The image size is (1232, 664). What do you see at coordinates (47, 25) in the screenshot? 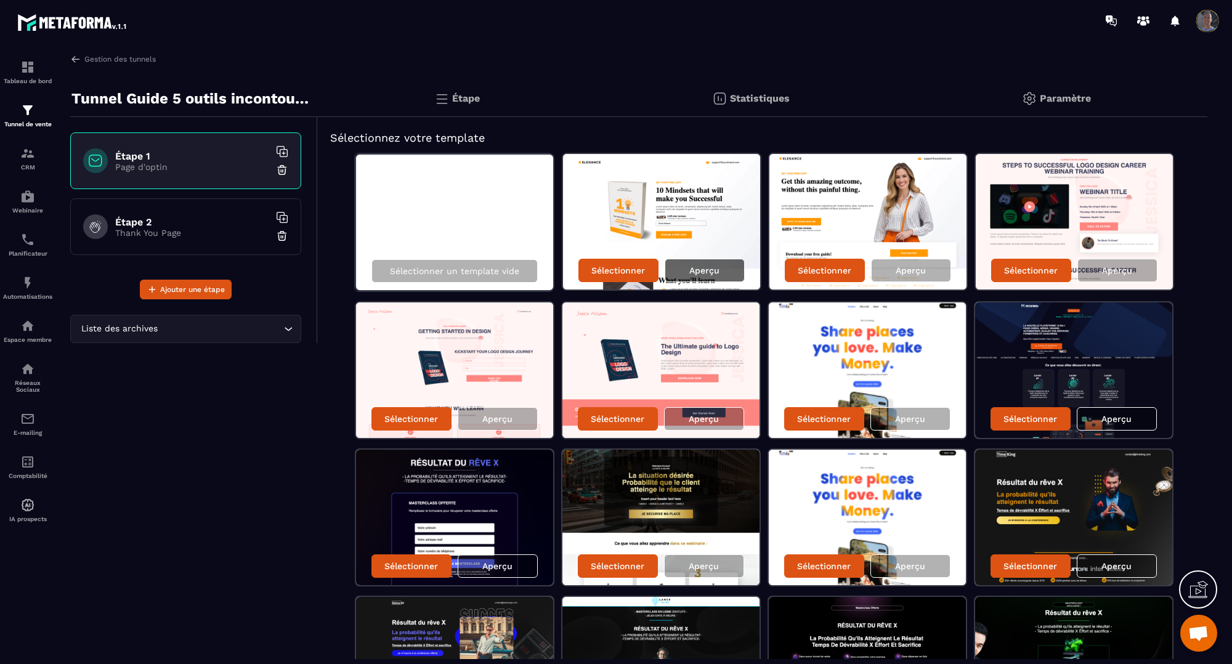
I see `div: v 4.0.25` at bounding box center [47, 25].